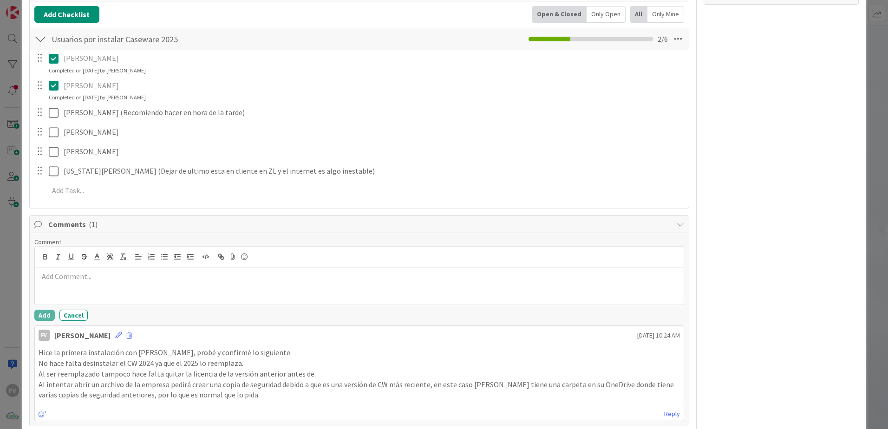 The image size is (888, 429). What do you see at coordinates (153, 39) in the screenshot?
I see `input: Add Checklist...` at bounding box center [153, 39].